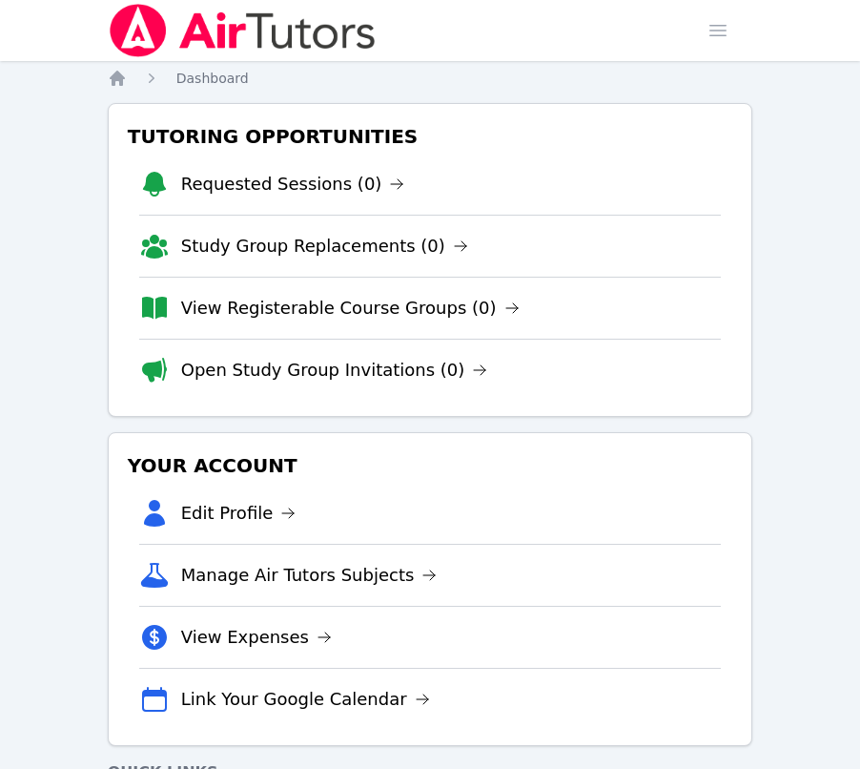 Image resolution: width=860 pixels, height=769 pixels. Describe the element at coordinates (324, 246) in the screenshot. I see `a: Study Group Replacements (0)` at that location.